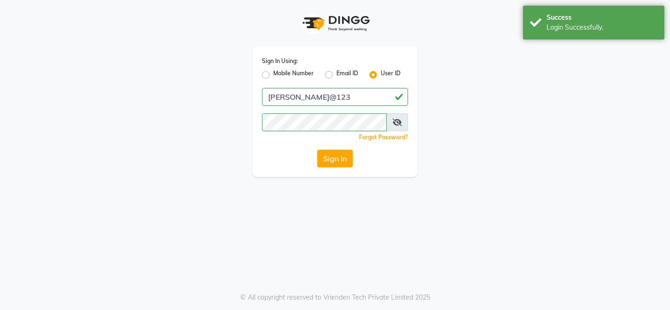  What do you see at coordinates (347, 75) in the screenshot?
I see `label: Email ID` at bounding box center [347, 75].